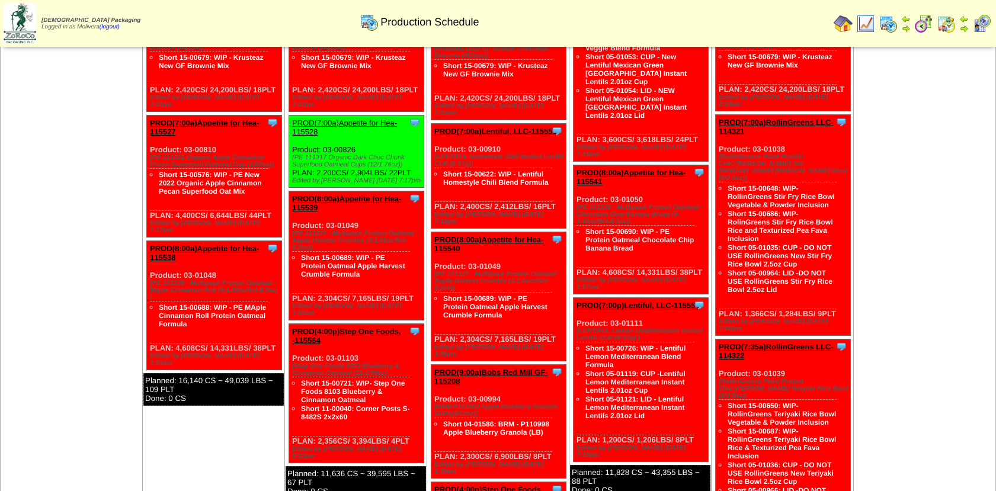  I want to click on a: Short 15-00721: WIP- Step One Foods 8103 Blueberry & Cinnamon Oatmeal, so click(353, 392).